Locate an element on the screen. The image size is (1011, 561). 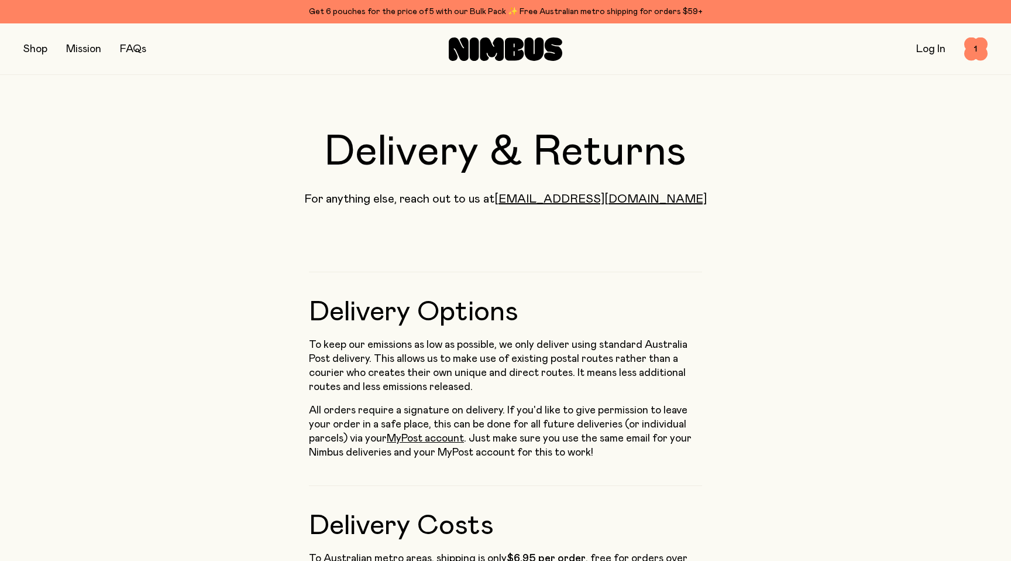
p: For anything else, reach out to us at is located at coordinates (506, 199).